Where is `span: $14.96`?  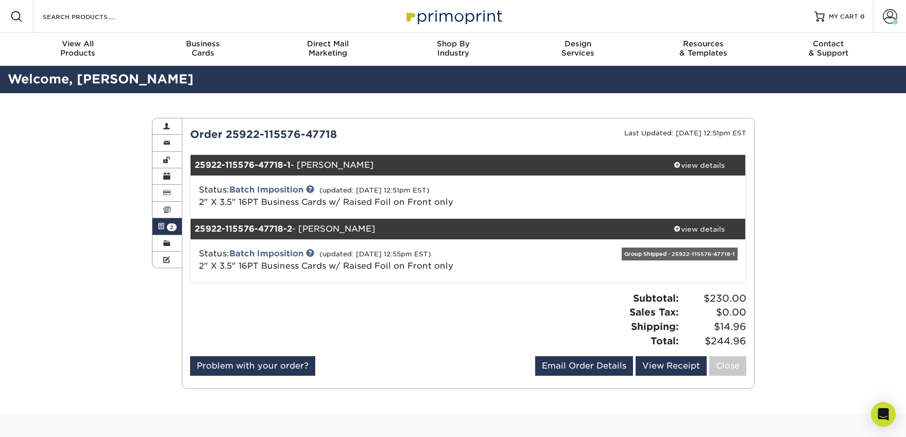 span: $14.96 is located at coordinates (714, 327).